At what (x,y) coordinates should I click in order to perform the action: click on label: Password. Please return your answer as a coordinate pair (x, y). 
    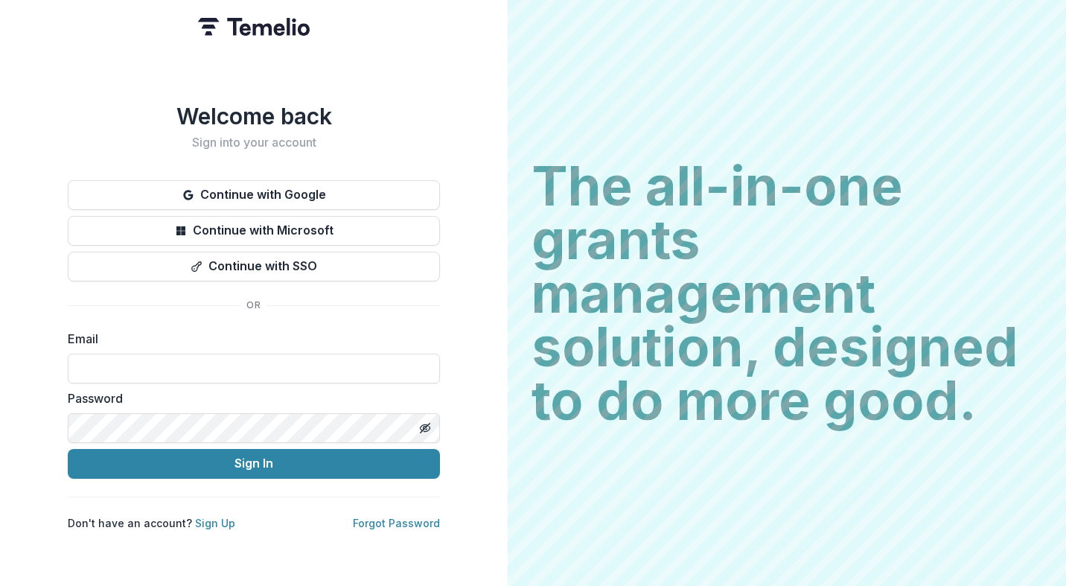
    Looking at the image, I should click on (249, 398).